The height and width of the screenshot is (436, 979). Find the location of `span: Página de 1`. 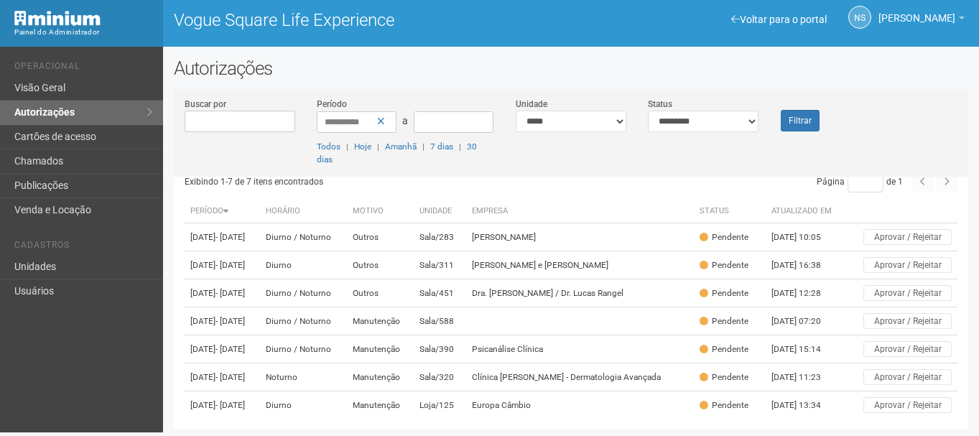

span: Página de 1 is located at coordinates (860, 182).